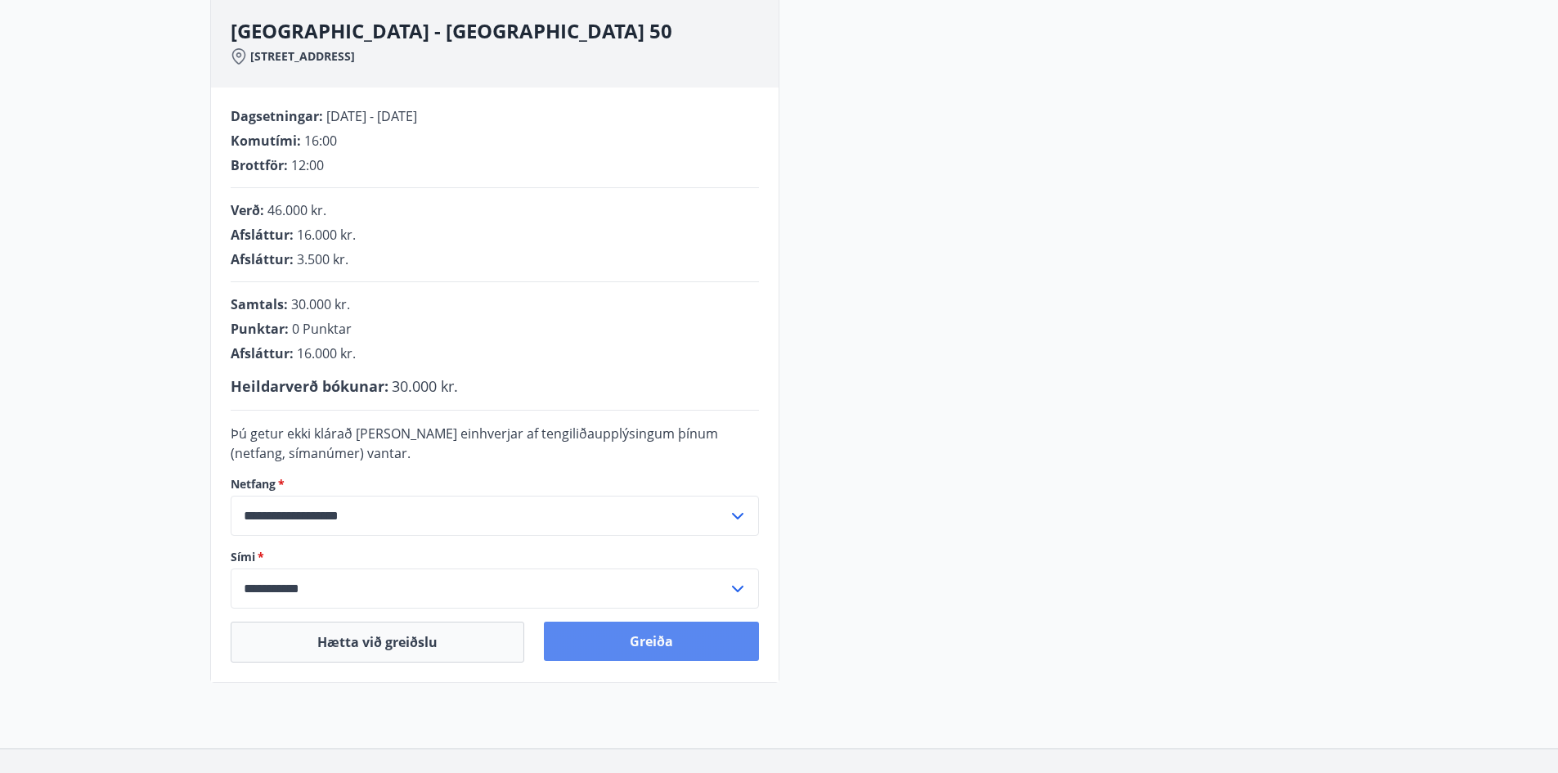 The height and width of the screenshot is (773, 1558). What do you see at coordinates (259, 304) in the screenshot?
I see `span: Samtals :` at bounding box center [259, 304].